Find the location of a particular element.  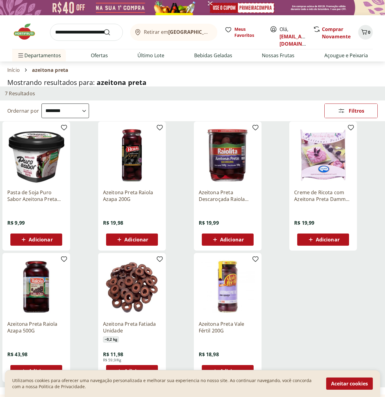

a: Azeitona Preta Descaroçada Raiola 160G is located at coordinates (228, 196).